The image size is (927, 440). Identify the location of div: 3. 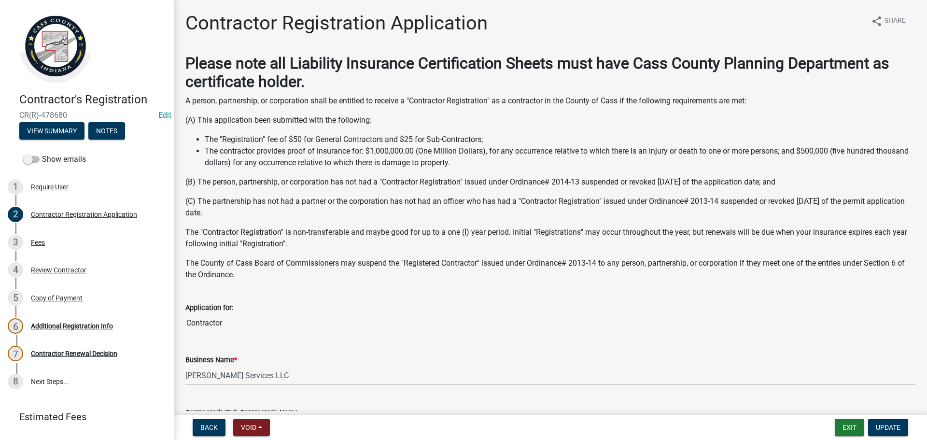
(15, 242).